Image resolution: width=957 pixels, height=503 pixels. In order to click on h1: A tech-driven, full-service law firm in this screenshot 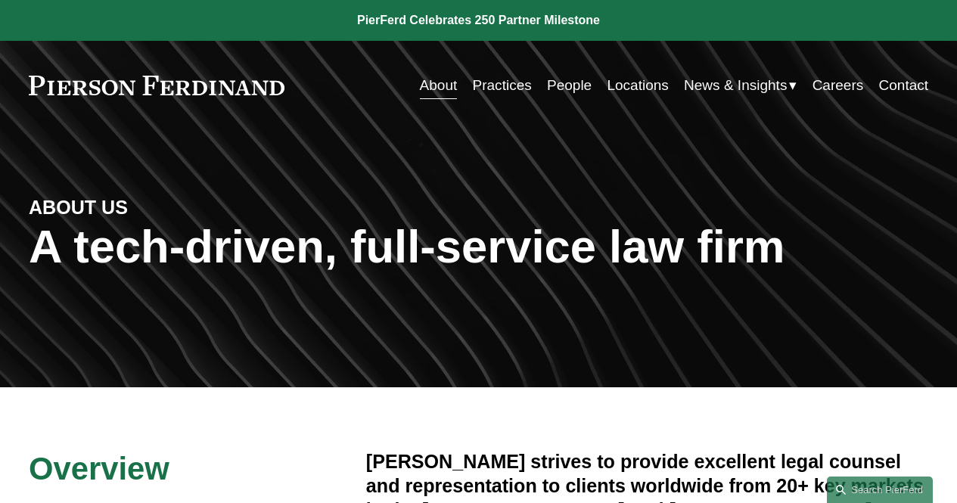, I will do `click(478, 247)`.